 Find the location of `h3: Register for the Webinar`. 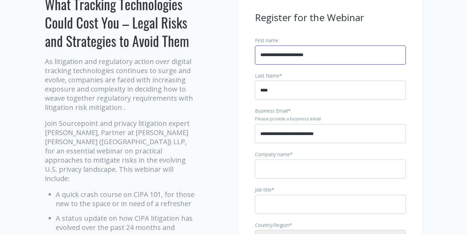

h3: Register for the Webinar is located at coordinates (330, 18).